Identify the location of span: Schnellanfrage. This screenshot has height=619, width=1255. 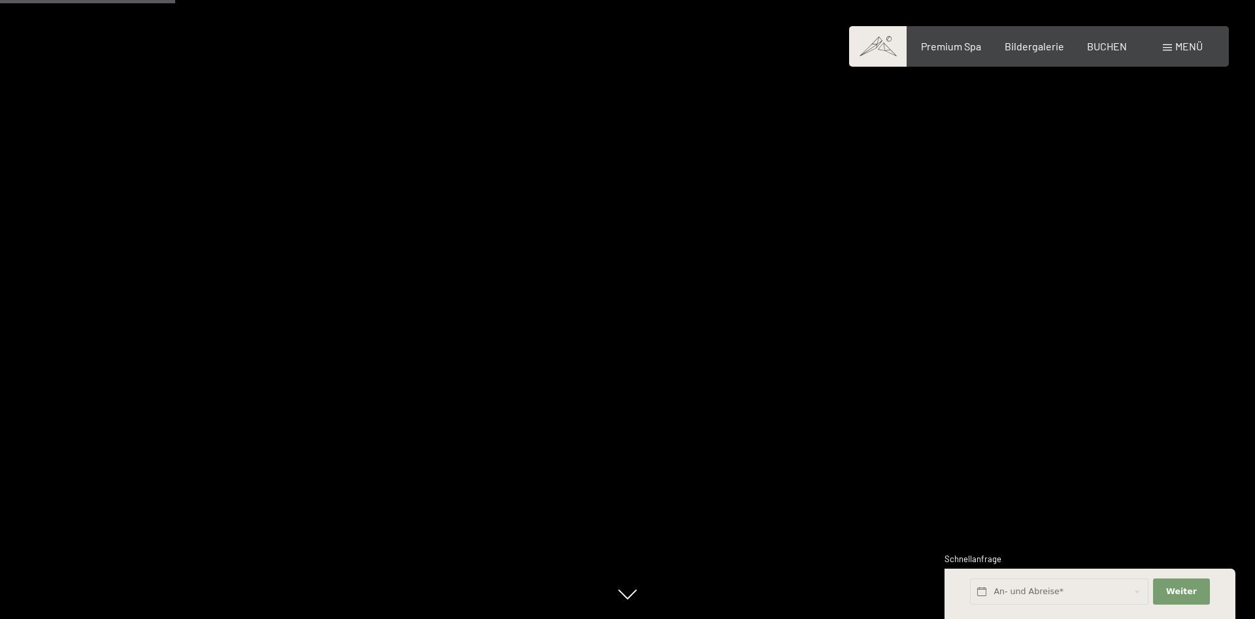
(973, 559).